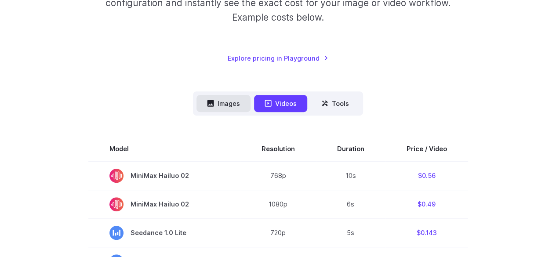  What do you see at coordinates (278, 58) in the screenshot?
I see `a: Explore pricing in Playground` at bounding box center [278, 58].